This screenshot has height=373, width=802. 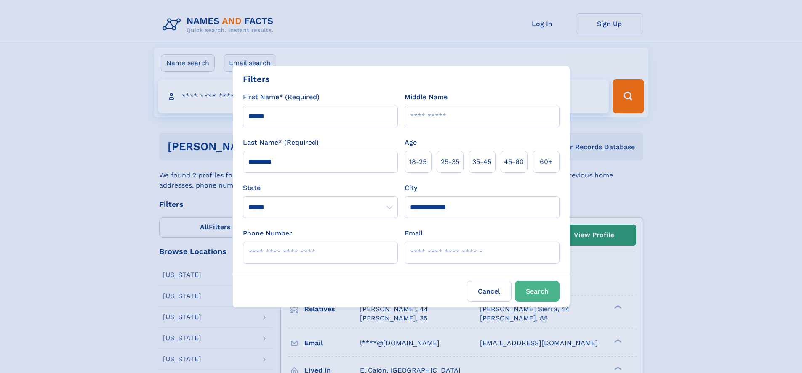 I want to click on span: 45‑60, so click(x=513, y=162).